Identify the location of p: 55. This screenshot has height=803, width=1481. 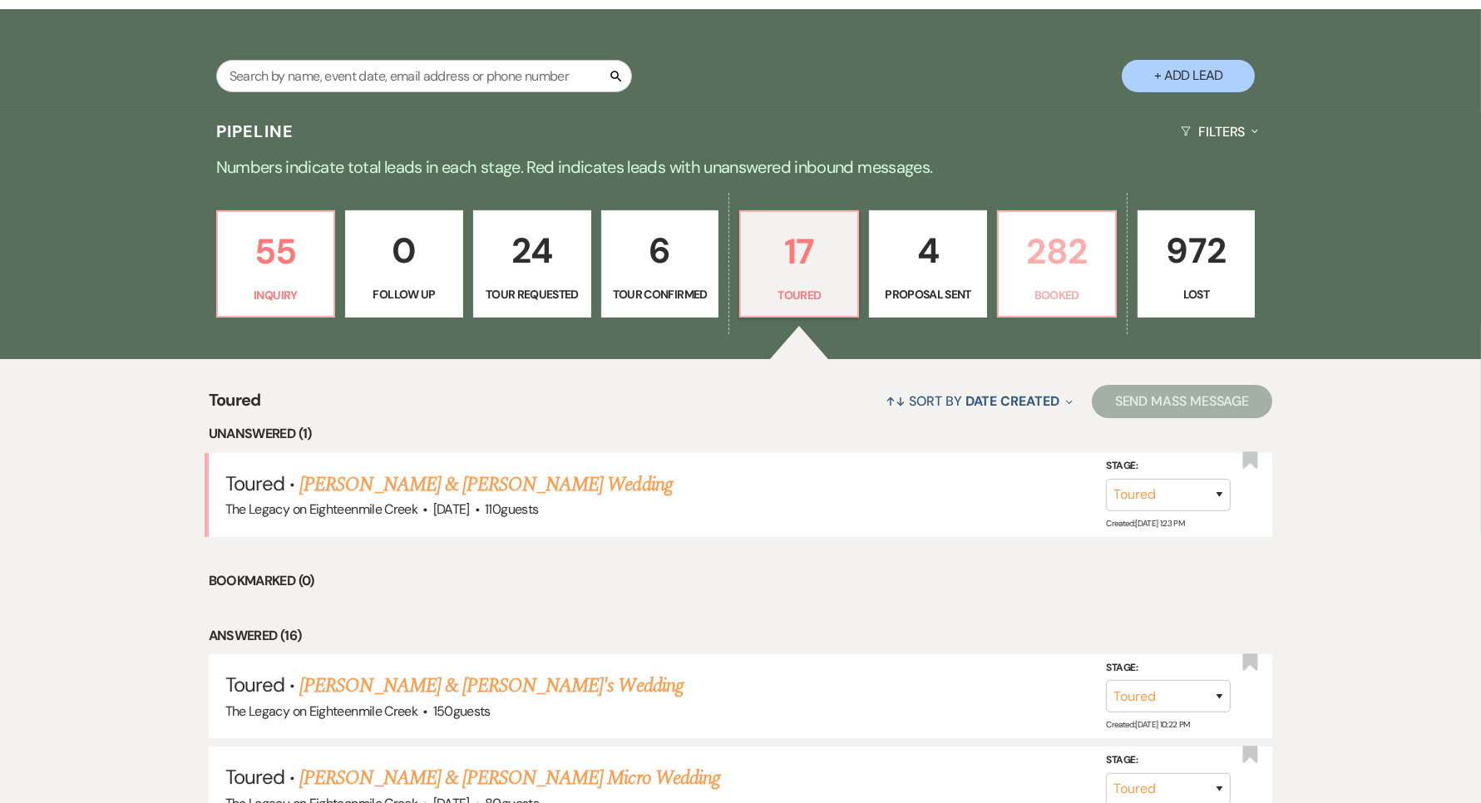
(276, 251).